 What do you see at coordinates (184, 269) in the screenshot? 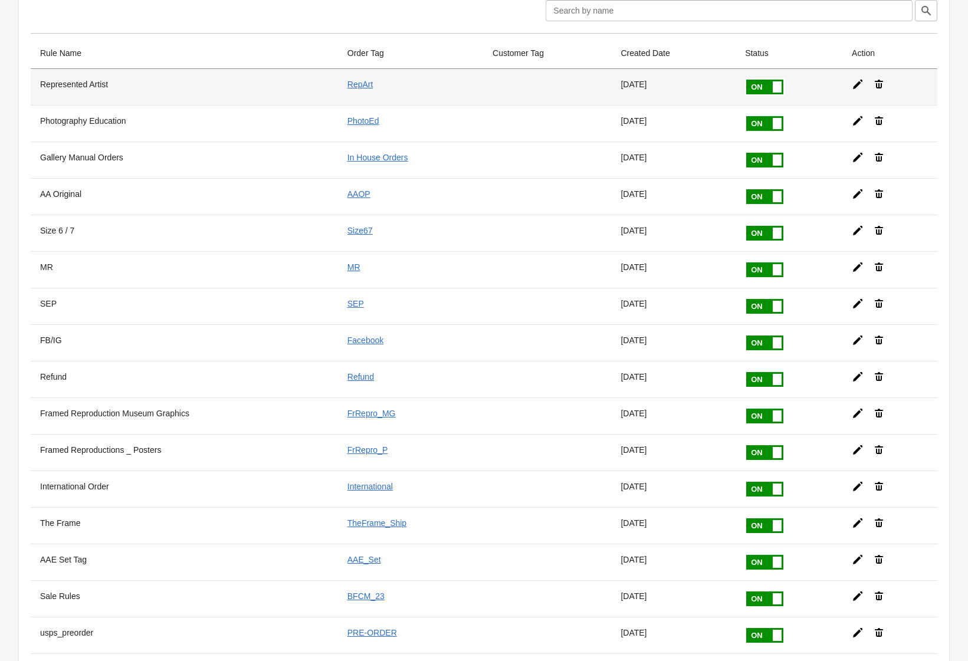
I see `th: MR` at bounding box center [184, 269].